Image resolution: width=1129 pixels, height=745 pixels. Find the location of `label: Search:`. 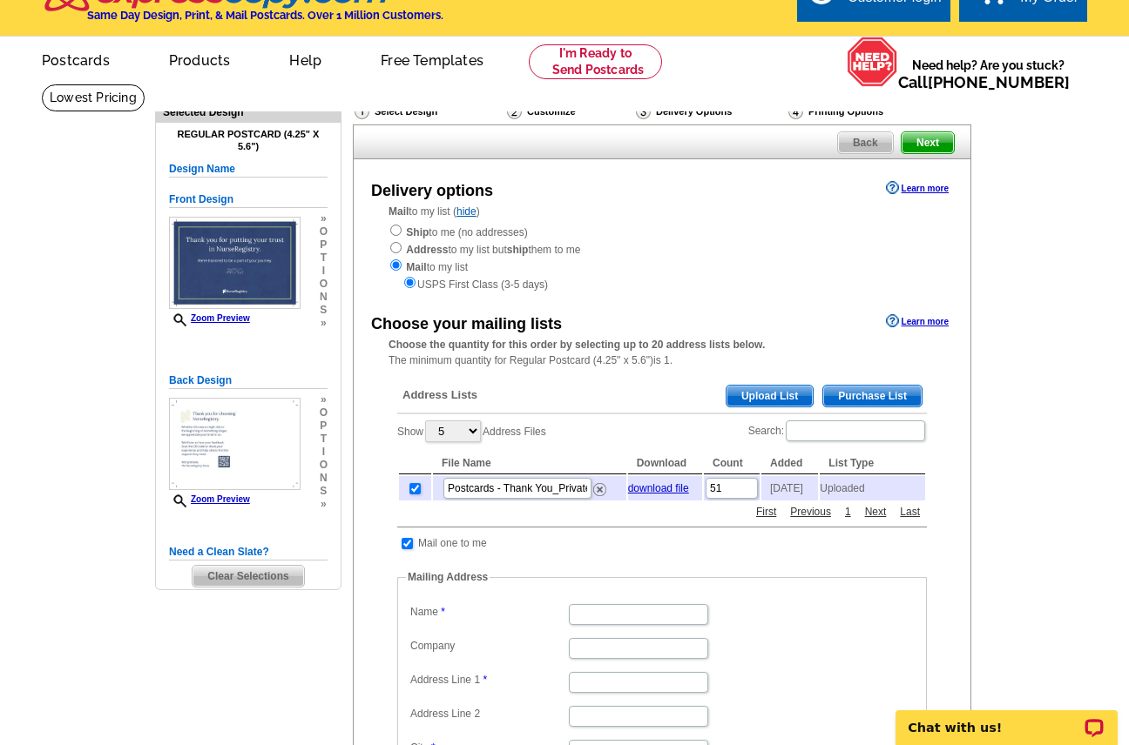

label: Search: is located at coordinates (837, 431).